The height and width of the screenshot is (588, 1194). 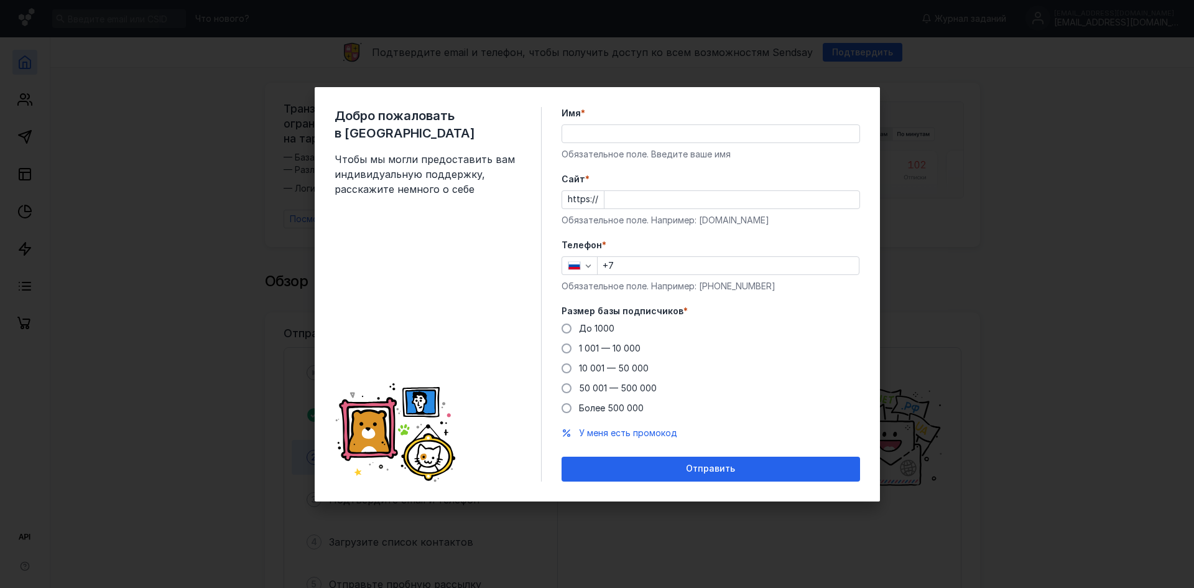 What do you see at coordinates (573, 179) in the screenshot?
I see `span: Cайт` at bounding box center [573, 179].